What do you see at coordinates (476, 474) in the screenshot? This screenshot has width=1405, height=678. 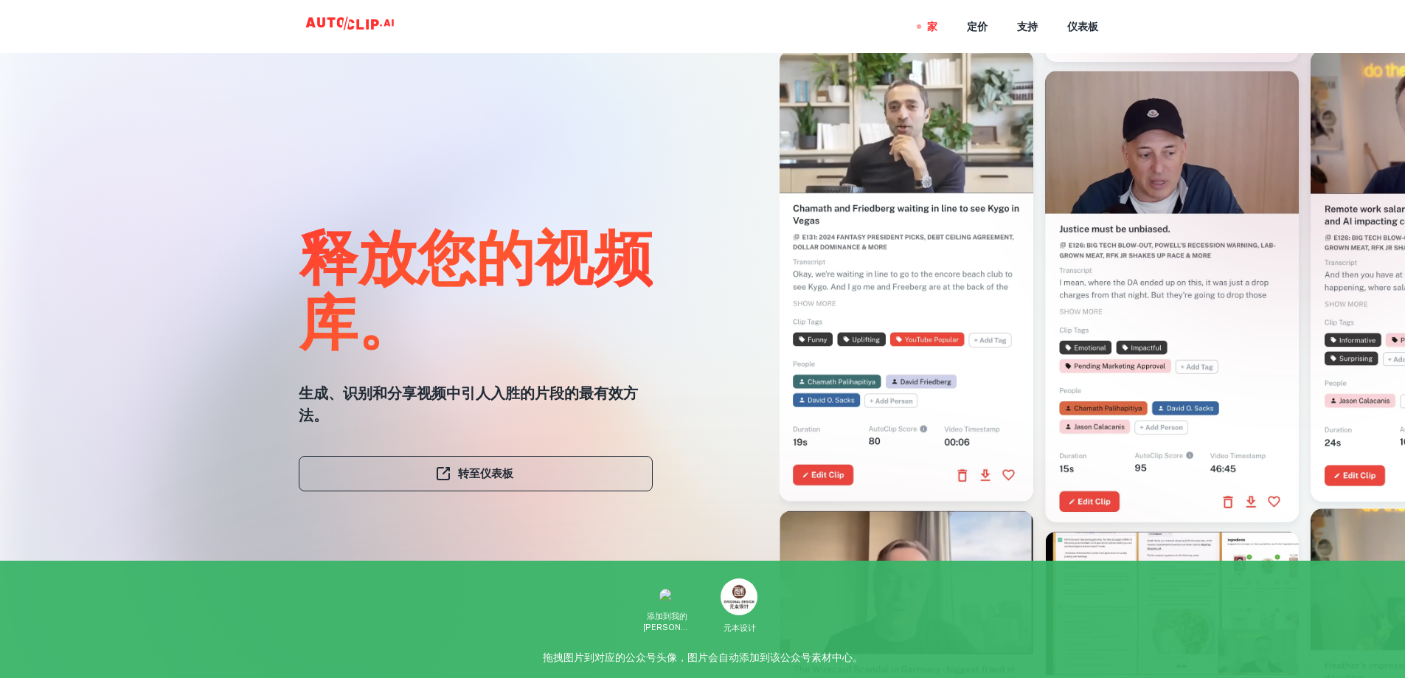 I see `a: 转至仪表板` at bounding box center [476, 474].